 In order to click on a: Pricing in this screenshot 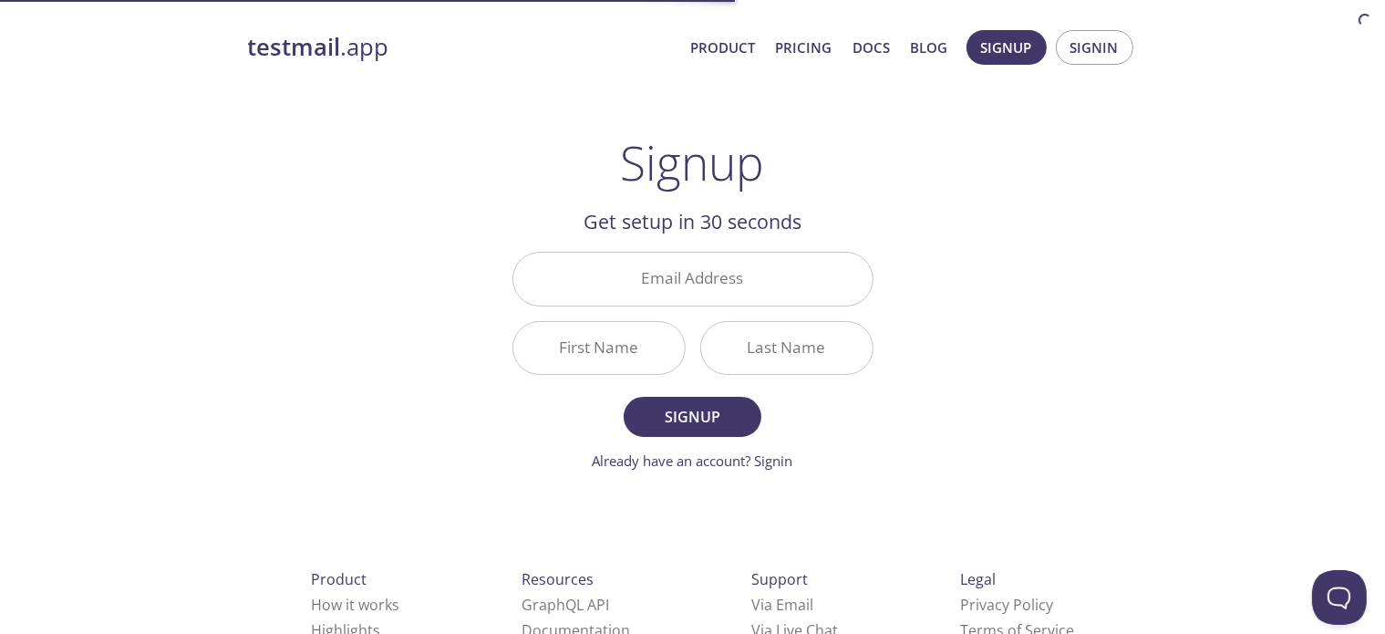, I will do `click(804, 47)`.